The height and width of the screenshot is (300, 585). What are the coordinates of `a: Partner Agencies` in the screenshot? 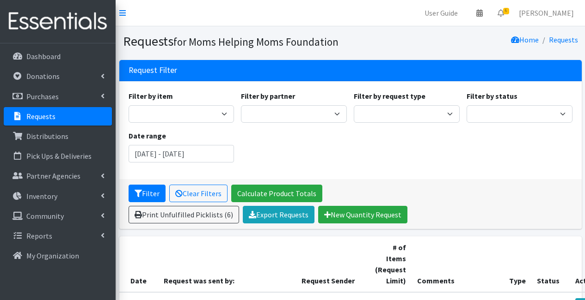 It's located at (58, 176).